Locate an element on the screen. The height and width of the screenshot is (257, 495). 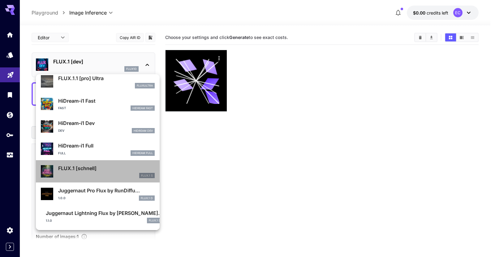
div: Keywords by Traffic is located at coordinates (86, 38).